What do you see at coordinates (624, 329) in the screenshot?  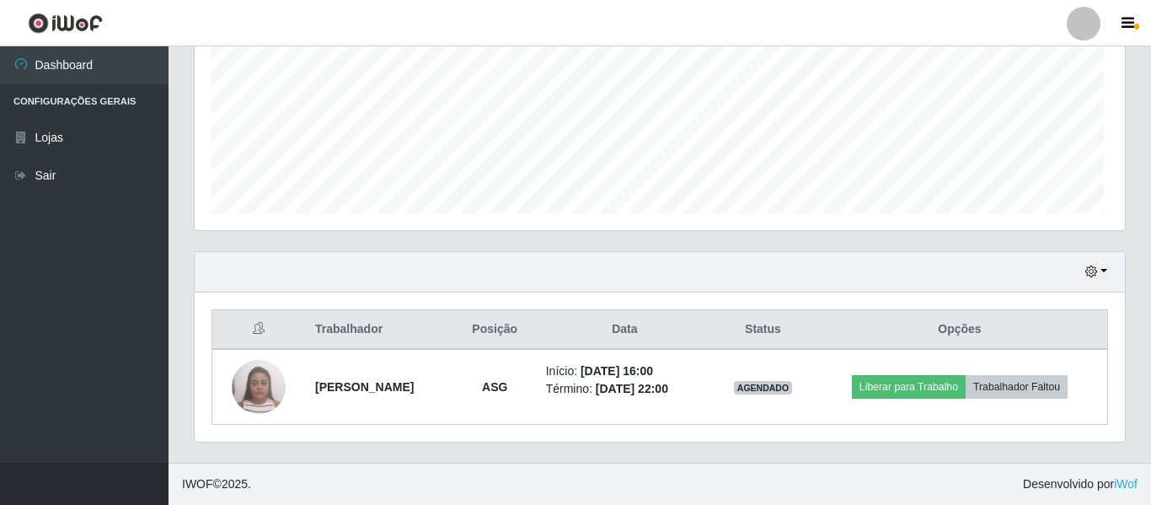 I see `th: Data` at bounding box center [624, 329].